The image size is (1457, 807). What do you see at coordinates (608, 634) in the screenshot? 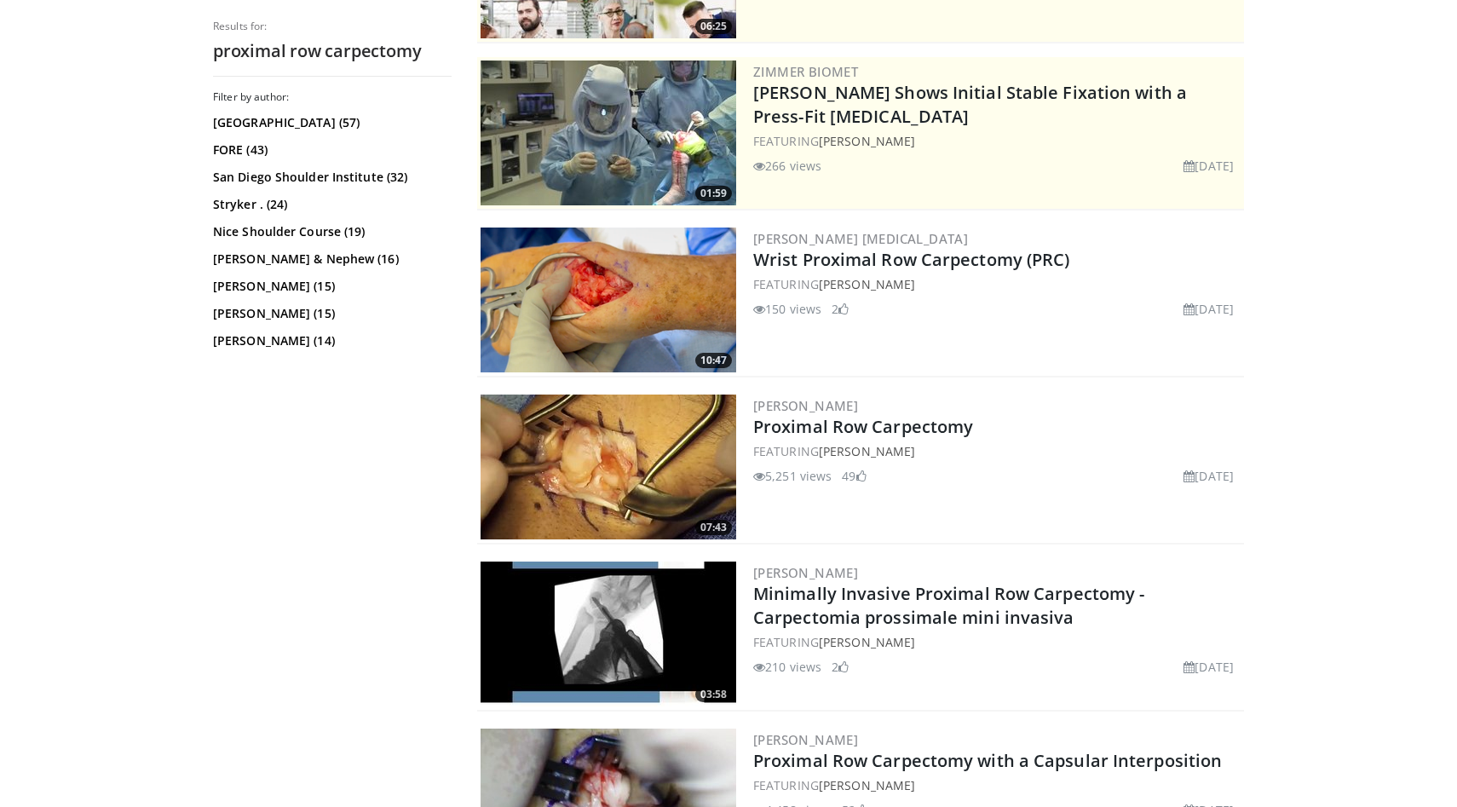
I see `a: 03:58` at bounding box center [608, 634].